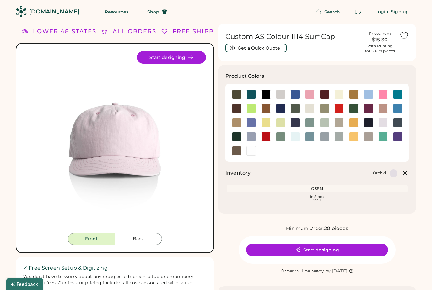 This screenshot has width=432, height=290. Describe the element at coordinates (358, 12) in the screenshot. I see `button: Retrieve an order` at that location.